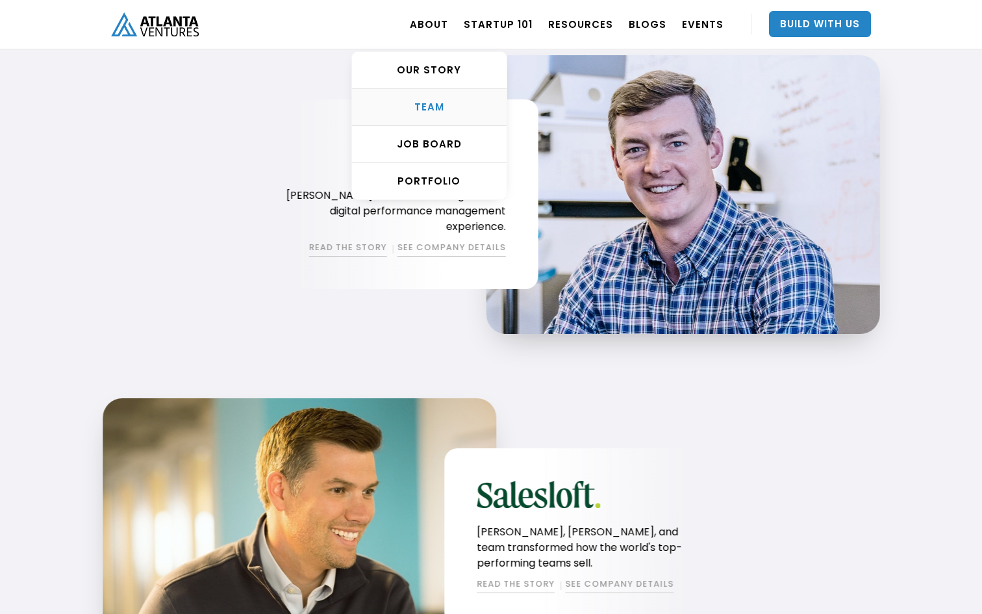 Image resolution: width=982 pixels, height=614 pixels. What do you see at coordinates (538, 494) in the screenshot?
I see `img: salesloft logo` at bounding box center [538, 494].